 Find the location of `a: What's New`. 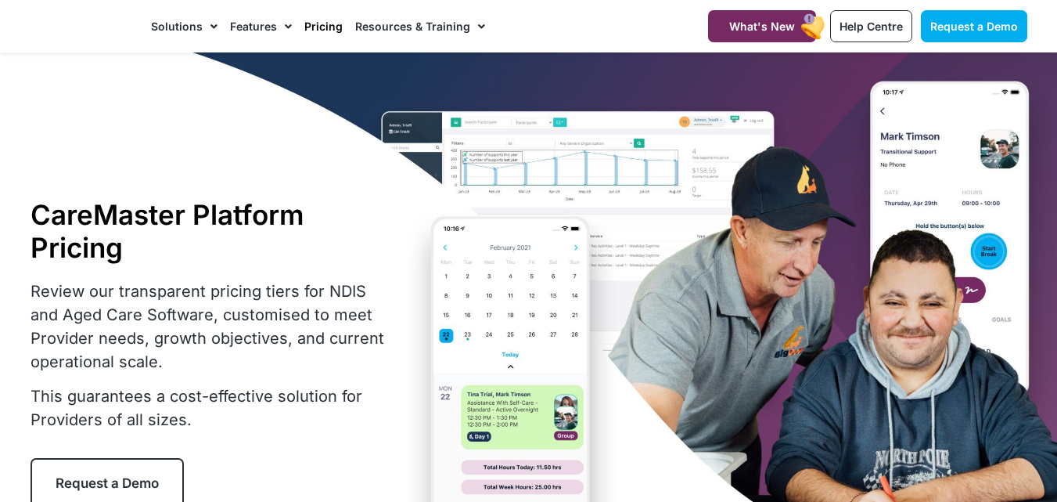

a: What's New is located at coordinates (762, 26).